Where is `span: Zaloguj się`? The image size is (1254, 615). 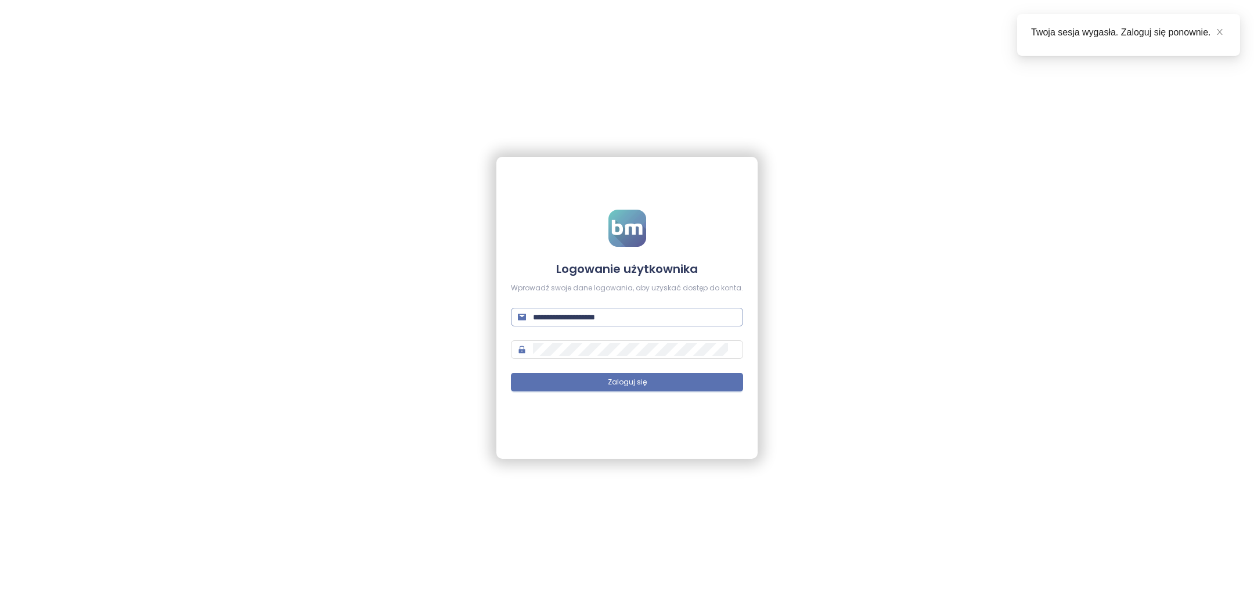 span: Zaloguj się is located at coordinates (627, 382).